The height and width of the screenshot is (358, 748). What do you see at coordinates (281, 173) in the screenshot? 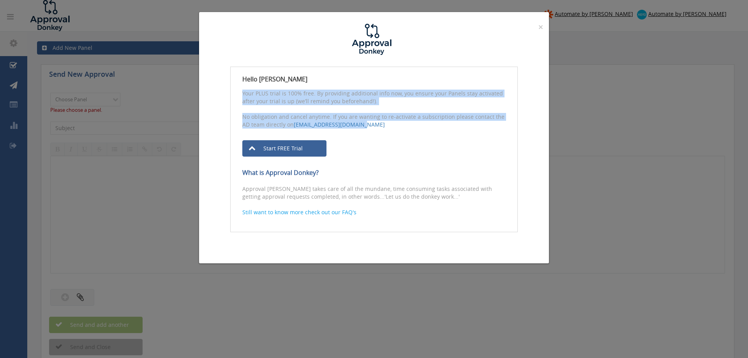
I see `strong: What is Approval Donkey?` at bounding box center [281, 173].